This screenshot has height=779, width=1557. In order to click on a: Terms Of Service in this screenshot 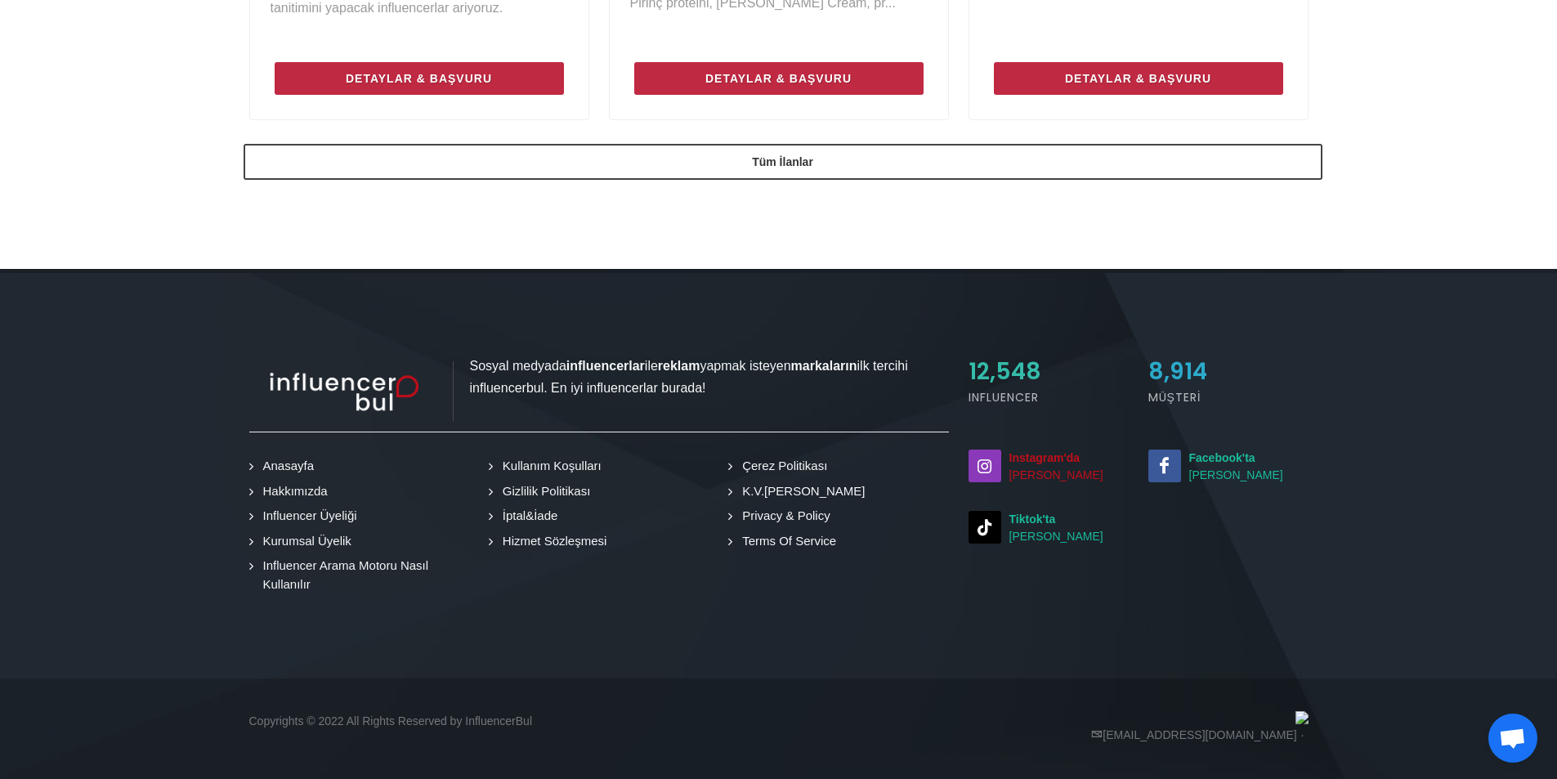, I will do `click(785, 541)`.